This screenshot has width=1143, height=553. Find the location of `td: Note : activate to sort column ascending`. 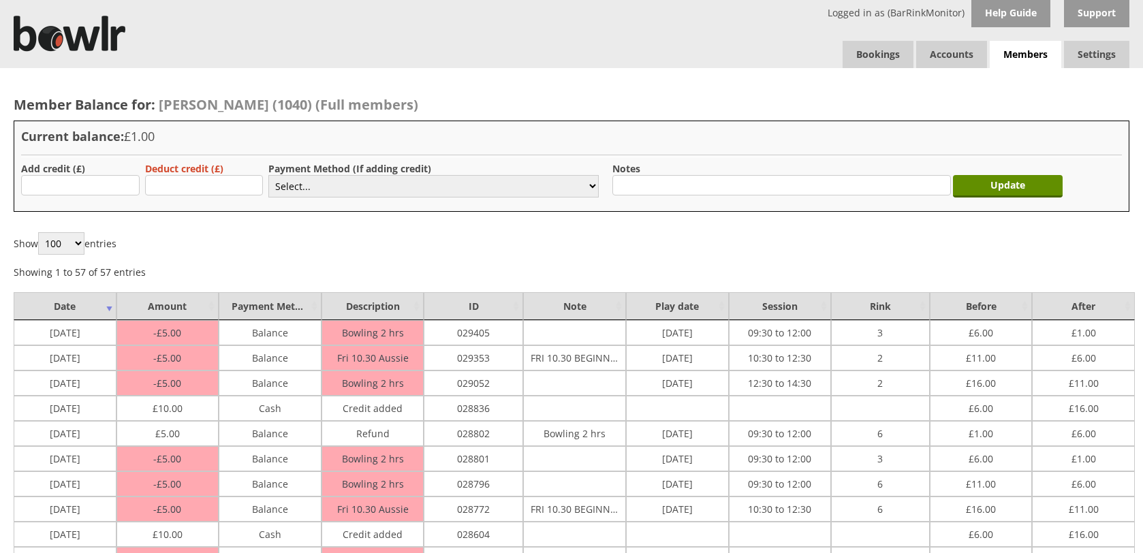

td: Note : activate to sort column ascending is located at coordinates (574, 306).